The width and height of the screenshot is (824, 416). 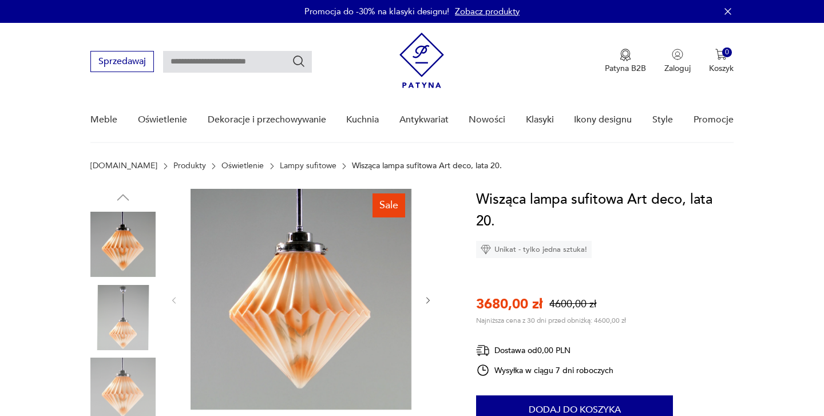 I want to click on a: Sprzedawaj, so click(x=122, y=62).